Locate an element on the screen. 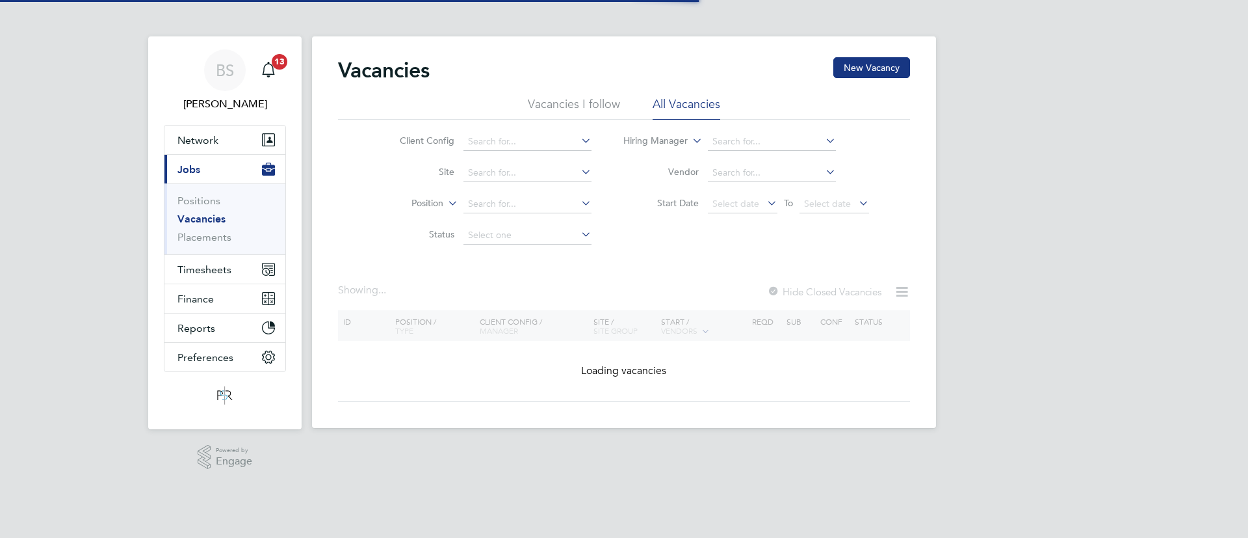  label: Site is located at coordinates (417, 172).